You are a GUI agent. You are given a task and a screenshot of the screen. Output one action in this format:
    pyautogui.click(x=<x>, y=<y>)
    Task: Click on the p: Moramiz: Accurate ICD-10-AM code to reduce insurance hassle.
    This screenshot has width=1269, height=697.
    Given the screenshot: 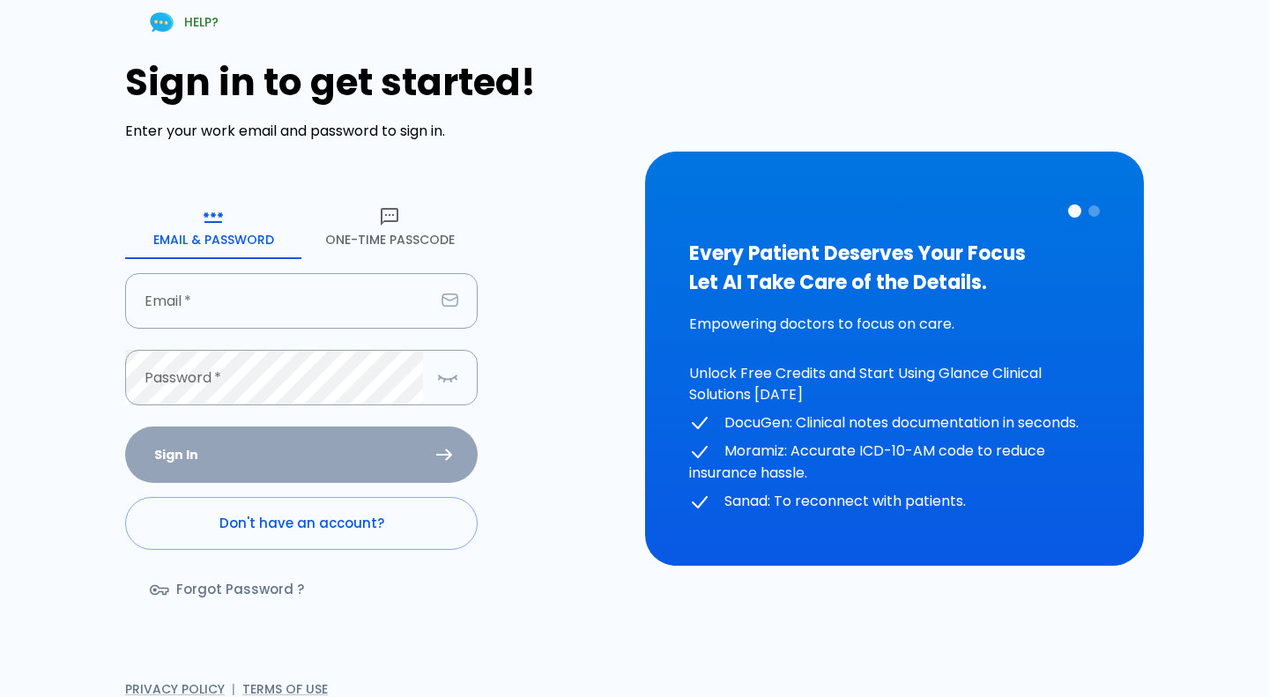 What is the action you would take?
    pyautogui.click(x=894, y=462)
    